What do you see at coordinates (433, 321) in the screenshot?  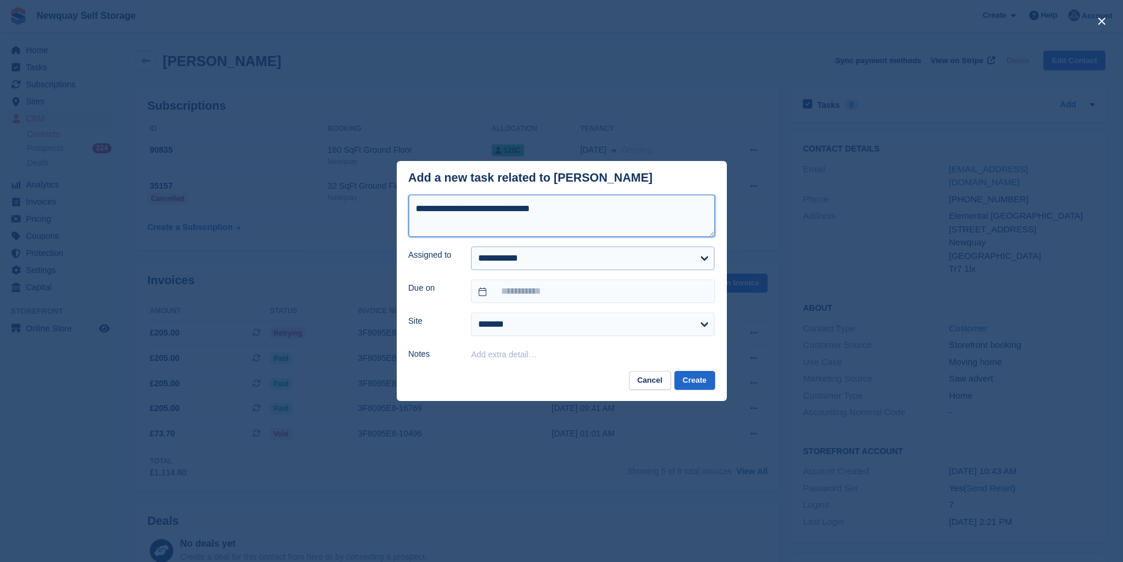 I see `label: Site` at bounding box center [433, 321].